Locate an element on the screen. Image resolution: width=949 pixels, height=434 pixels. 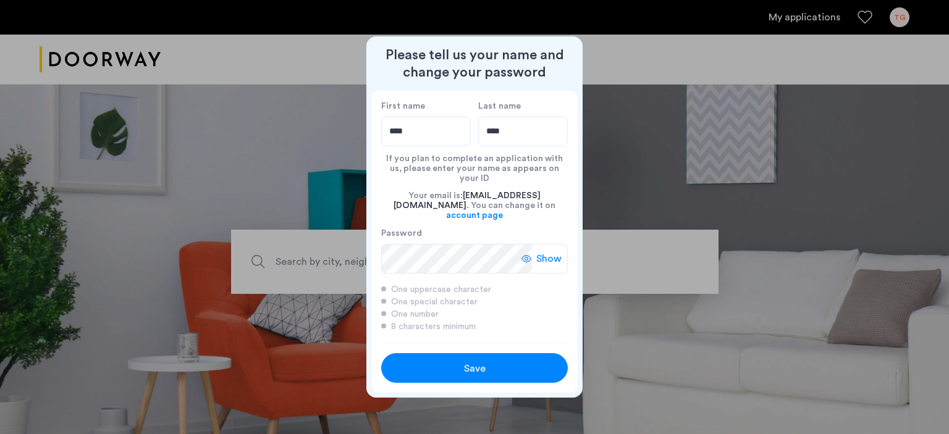
span: Save is located at coordinates (474, 369).